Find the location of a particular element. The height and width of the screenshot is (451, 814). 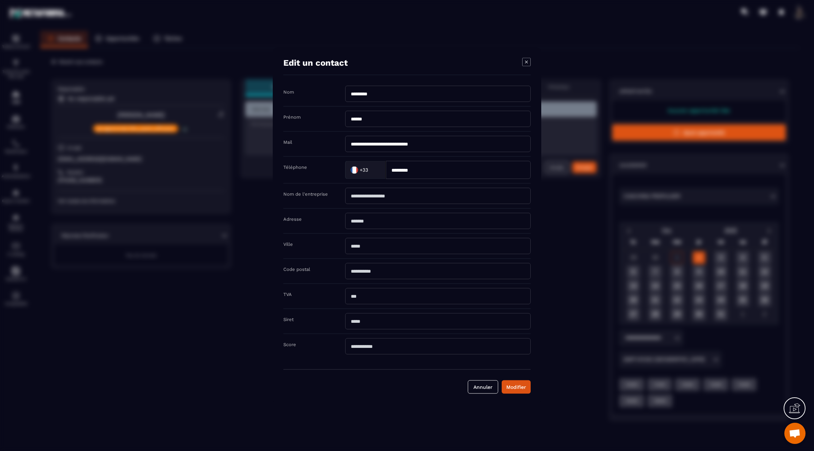

input: Search for option is located at coordinates (374, 170).